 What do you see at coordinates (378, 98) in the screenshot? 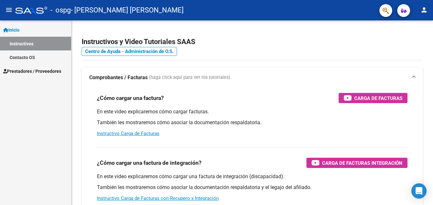
I see `span: Carga de Facturas` at bounding box center [378, 98].